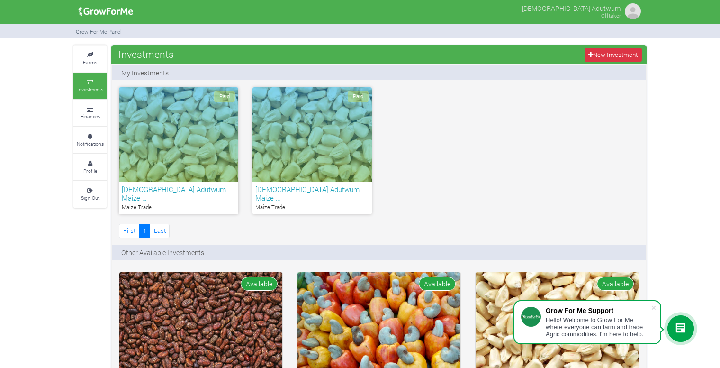  I want to click on a: Finances, so click(90, 113).